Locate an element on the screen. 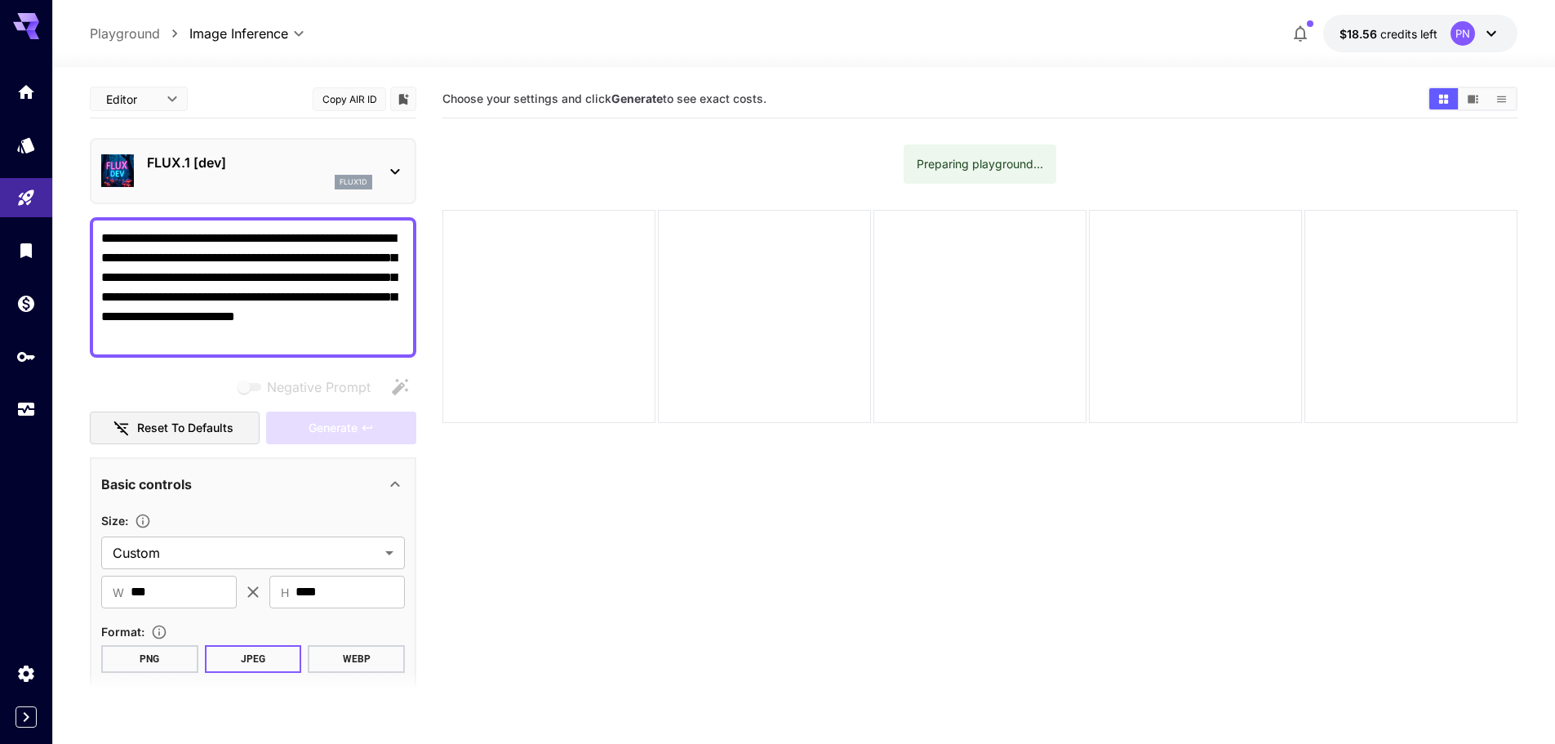  span: Choose your settings and click to see exact costs. is located at coordinates (604, 98).